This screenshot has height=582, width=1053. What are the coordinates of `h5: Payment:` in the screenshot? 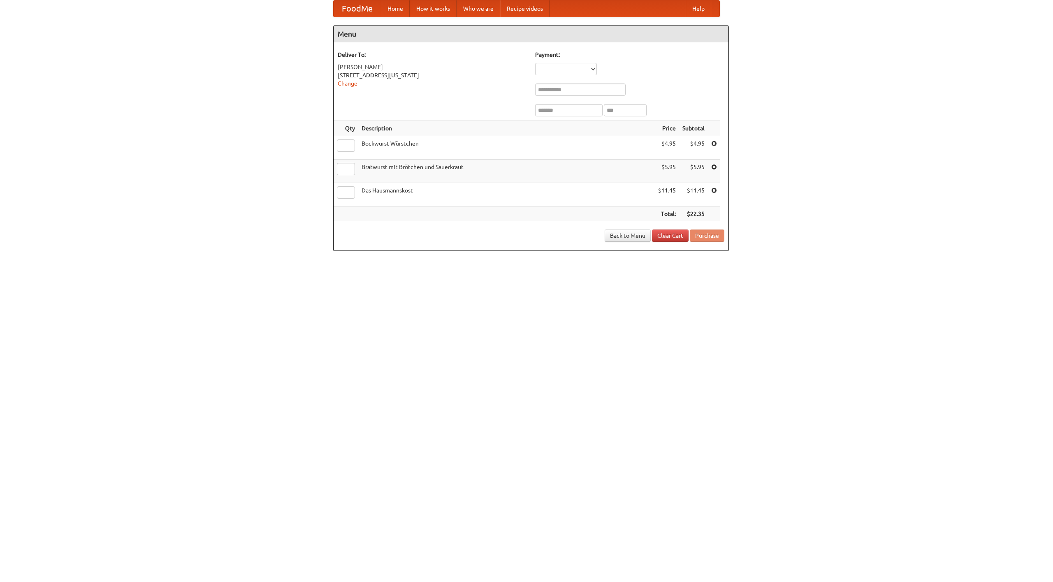 It's located at (630, 55).